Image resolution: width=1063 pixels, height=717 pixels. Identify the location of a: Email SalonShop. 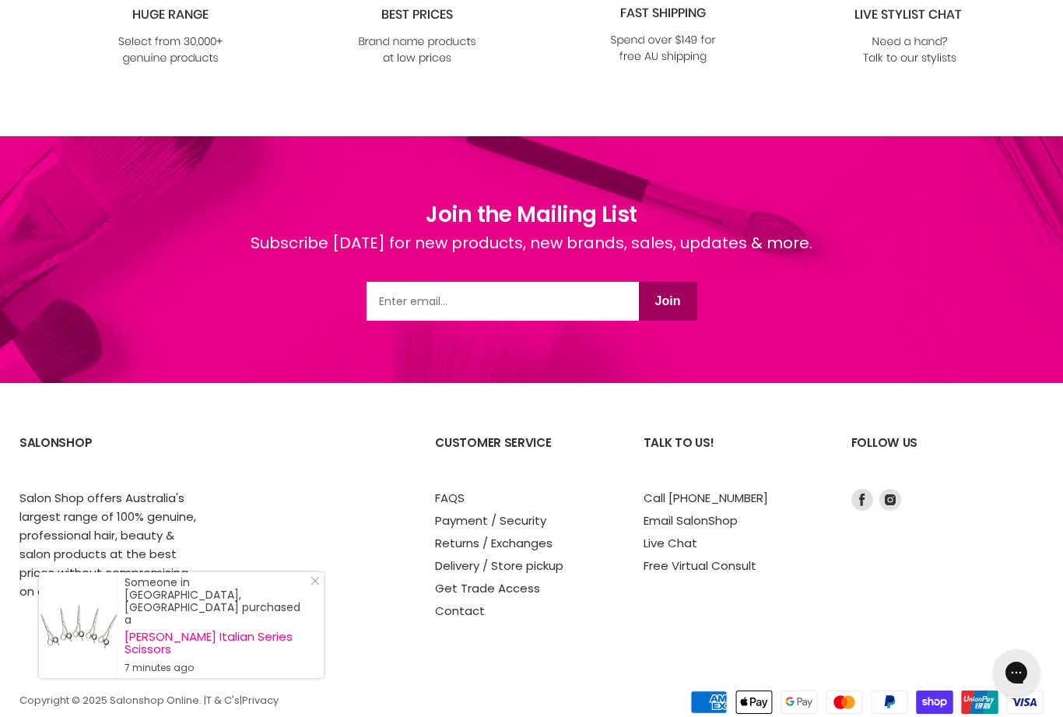
(690, 520).